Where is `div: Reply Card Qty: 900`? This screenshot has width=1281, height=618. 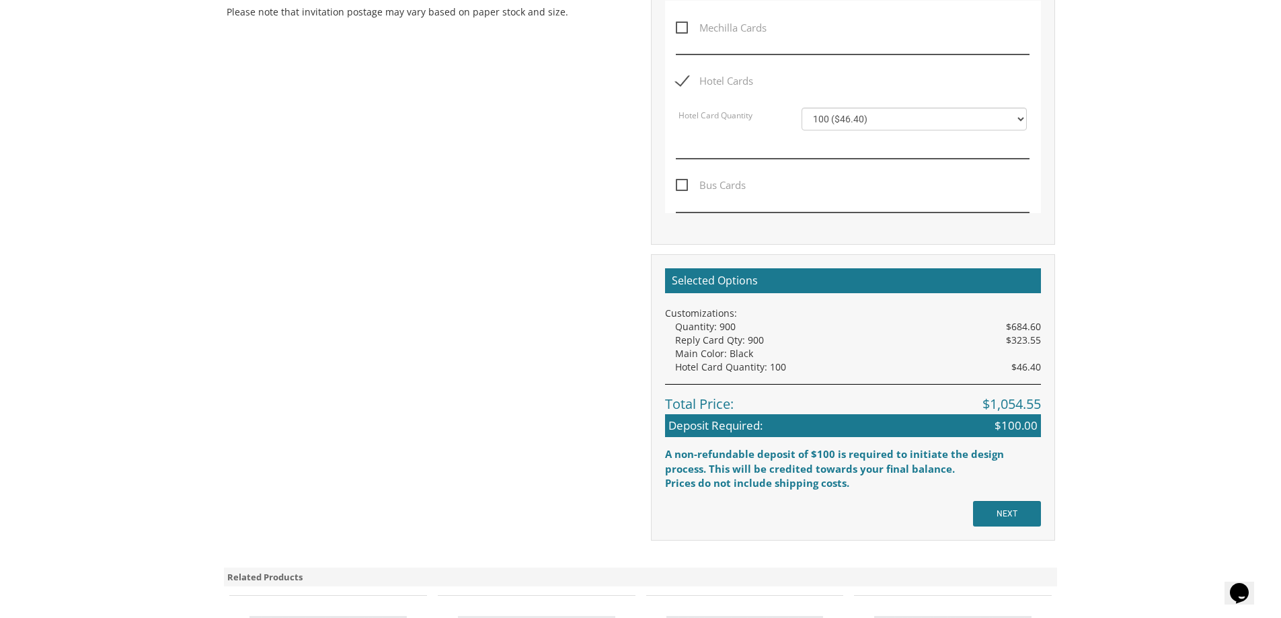
div: Reply Card Qty: 900 is located at coordinates (858, 340).